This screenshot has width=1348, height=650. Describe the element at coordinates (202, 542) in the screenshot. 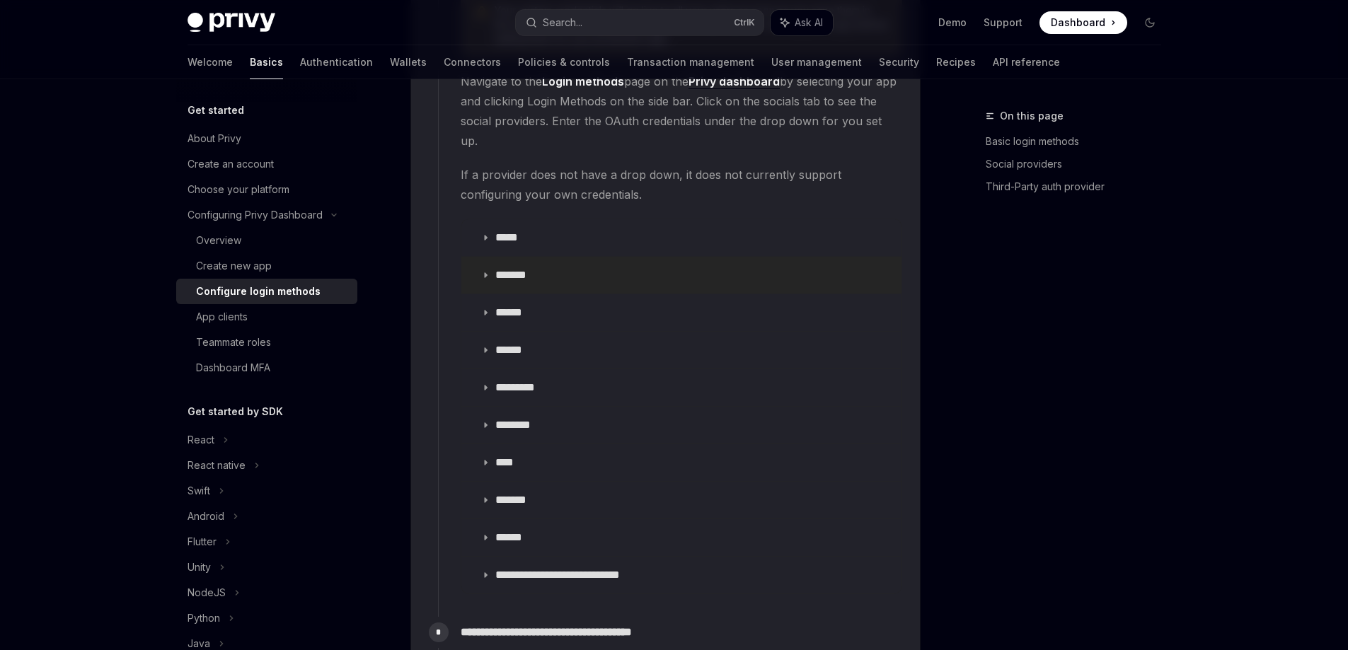

I see `div: Flutter` at that location.